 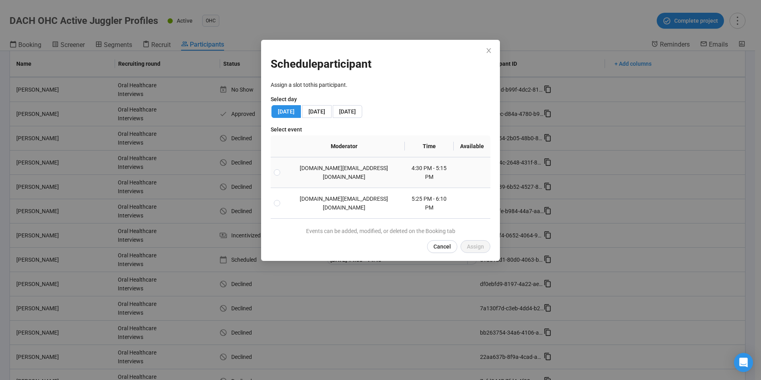 I want to click on p: Events can be added, modified, or deleted on the Booking tab, so click(x=380, y=231).